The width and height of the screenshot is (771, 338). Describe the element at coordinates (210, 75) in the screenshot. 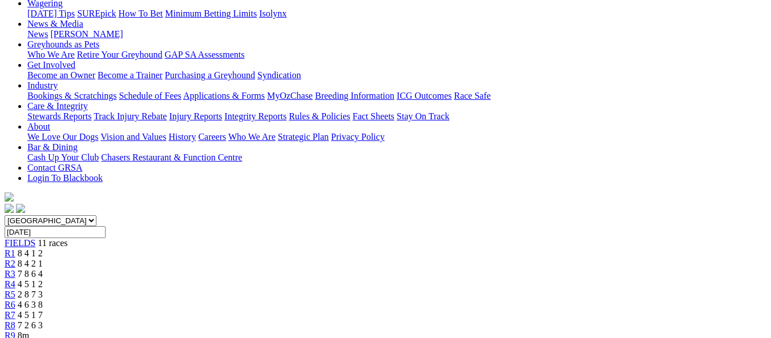

I see `a: Purchasing a Greyhound` at that location.